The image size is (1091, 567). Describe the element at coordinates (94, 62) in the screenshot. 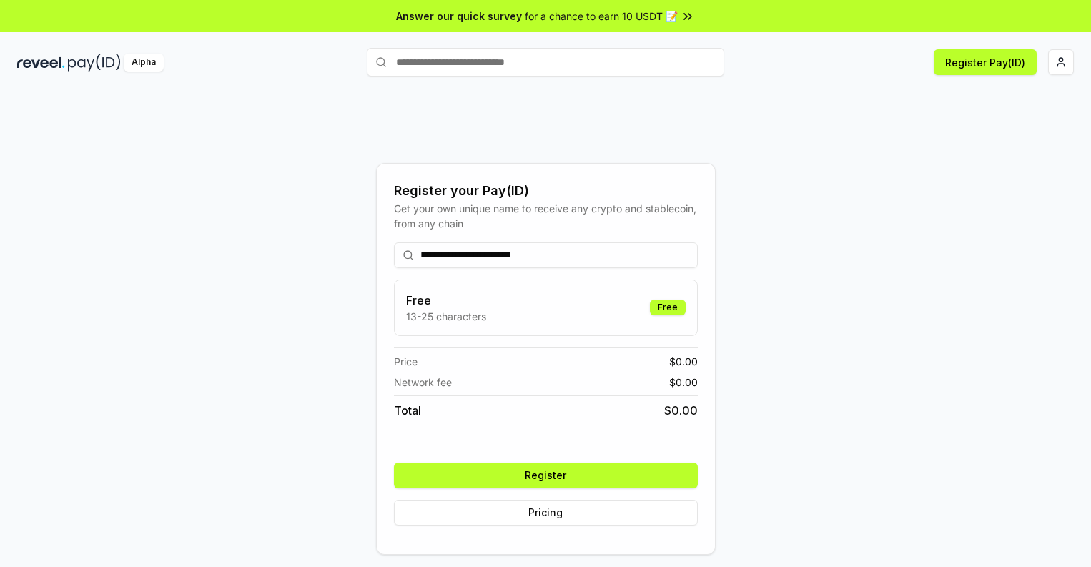

I see `img: pay_id` at that location.